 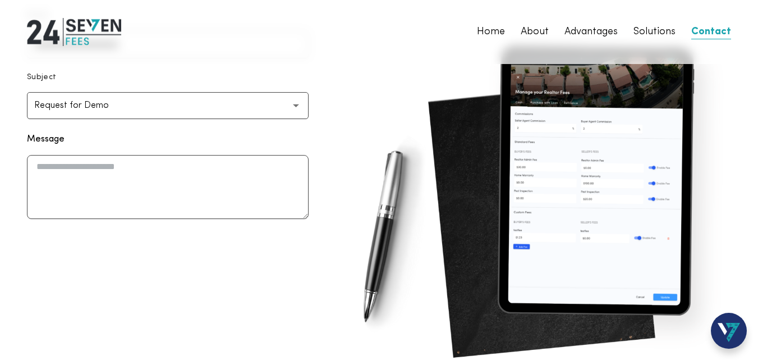 What do you see at coordinates (711, 32) in the screenshot?
I see `a: Contact` at bounding box center [711, 32].